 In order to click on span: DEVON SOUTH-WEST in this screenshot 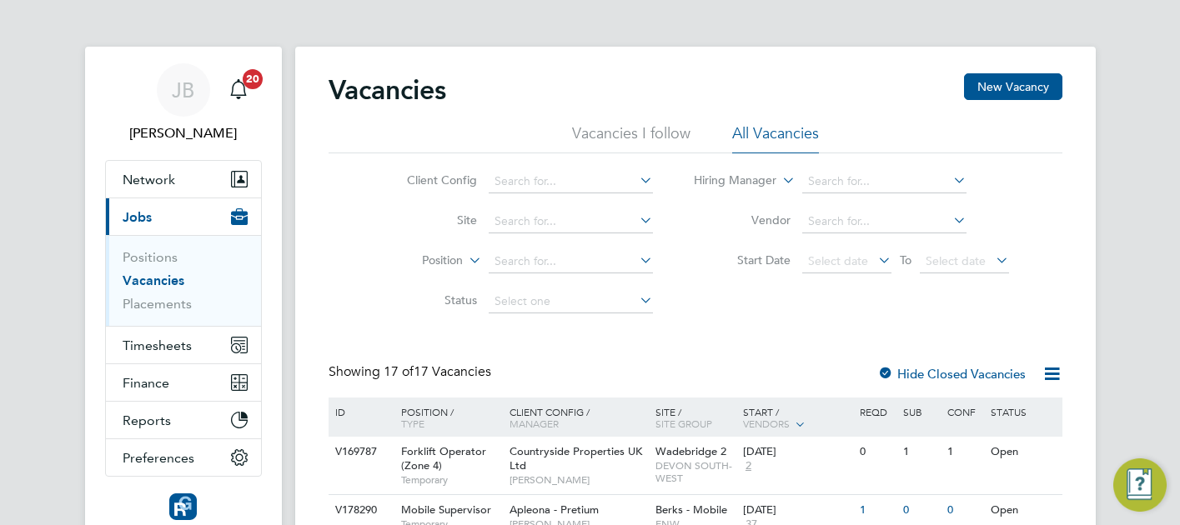, I will do `click(694, 472)`.